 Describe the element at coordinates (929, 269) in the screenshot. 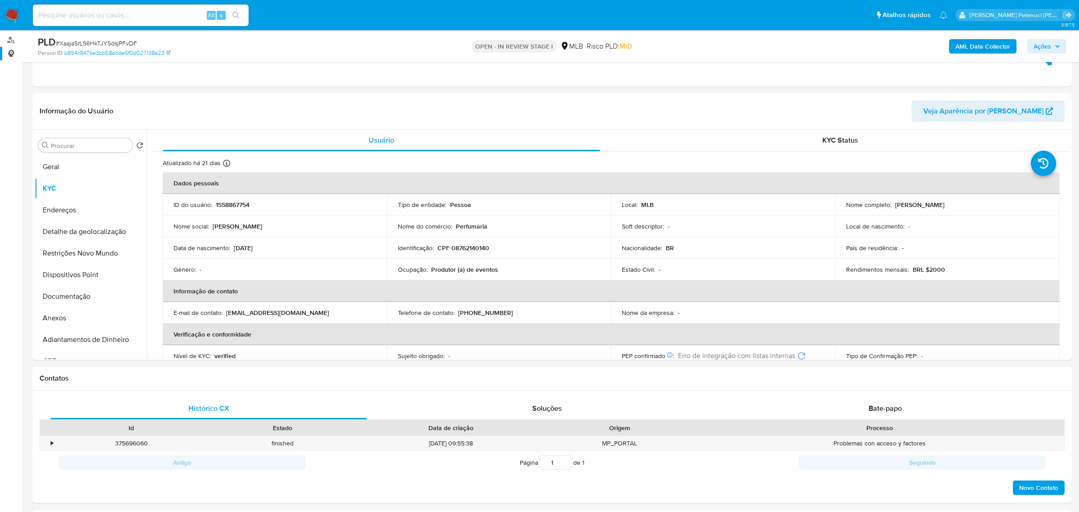

I see `p: BRL $2000` at that location.